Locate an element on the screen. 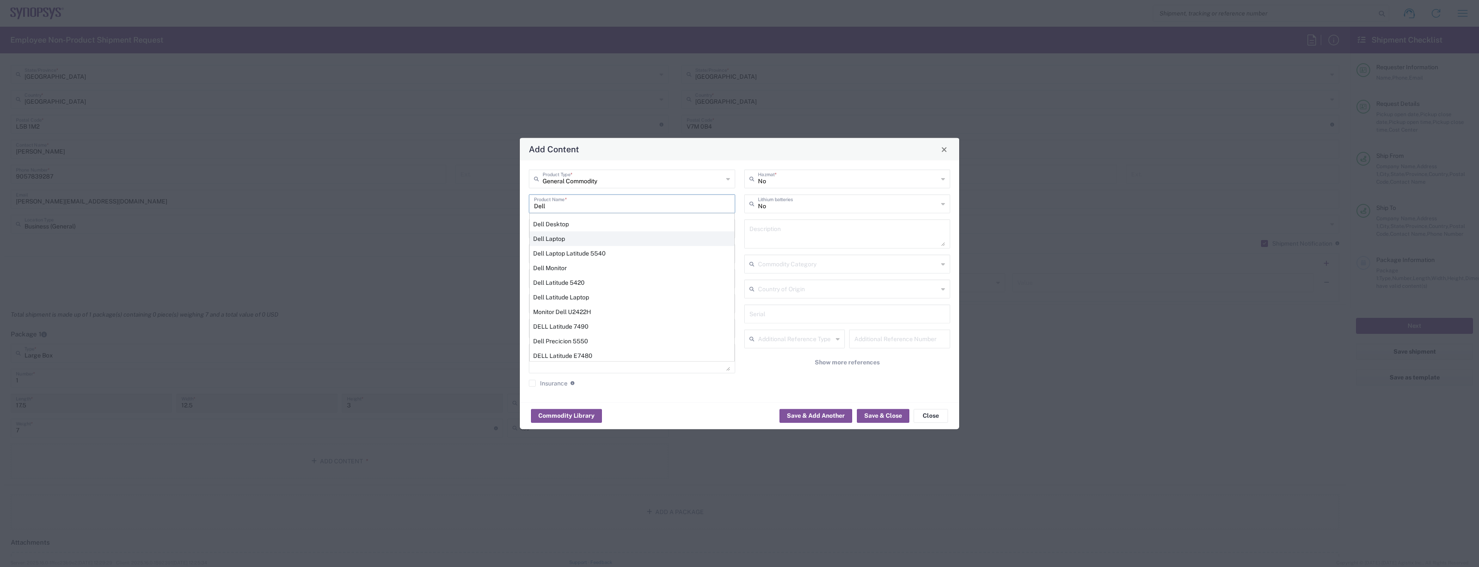 The width and height of the screenshot is (1479, 567). div: Monitor Dell U2422H is located at coordinates (632, 312).